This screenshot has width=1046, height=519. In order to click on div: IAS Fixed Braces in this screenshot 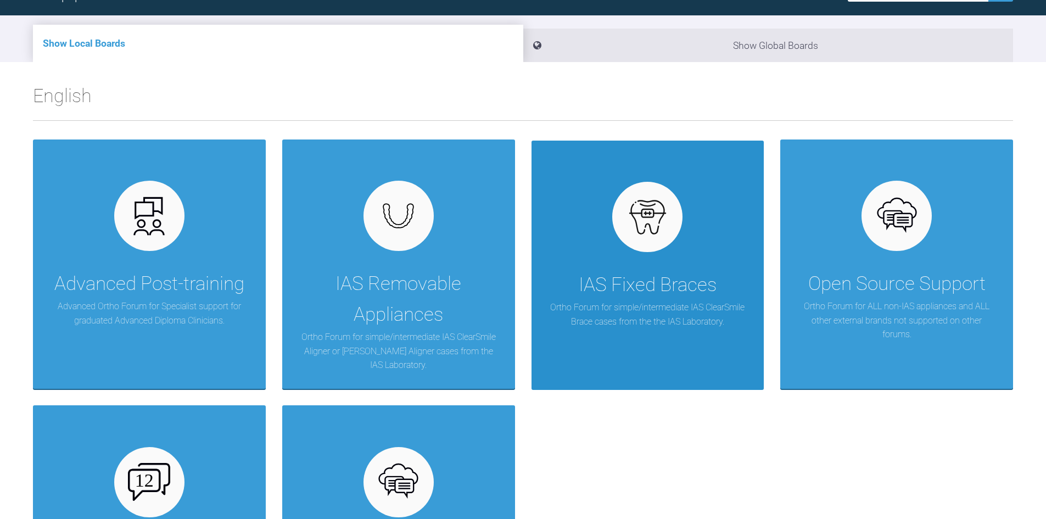, I will do `click(647, 285)`.